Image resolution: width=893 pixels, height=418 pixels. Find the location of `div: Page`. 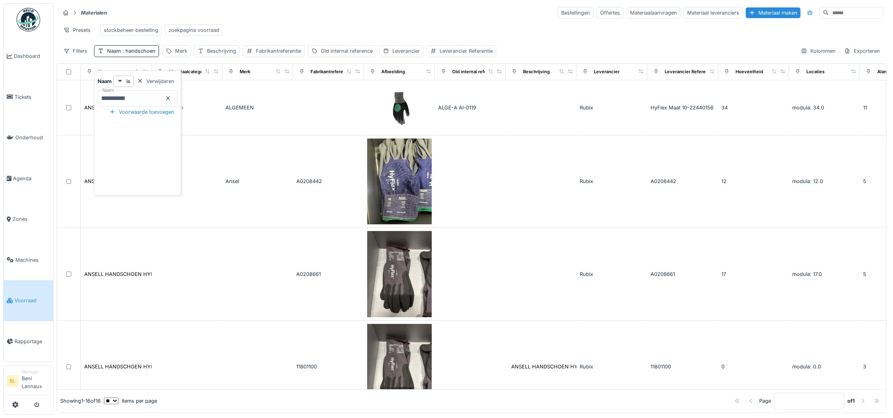

div: Page is located at coordinates (765, 401).